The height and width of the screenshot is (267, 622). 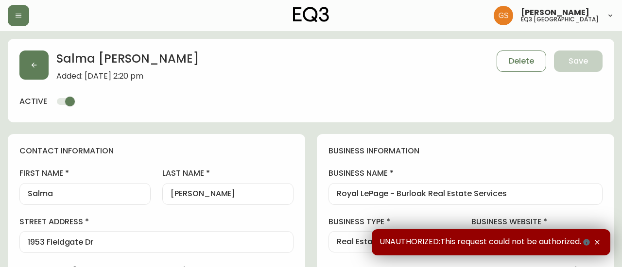 What do you see at coordinates (537, 222) in the screenshot?
I see `label: business website` at bounding box center [537, 222].